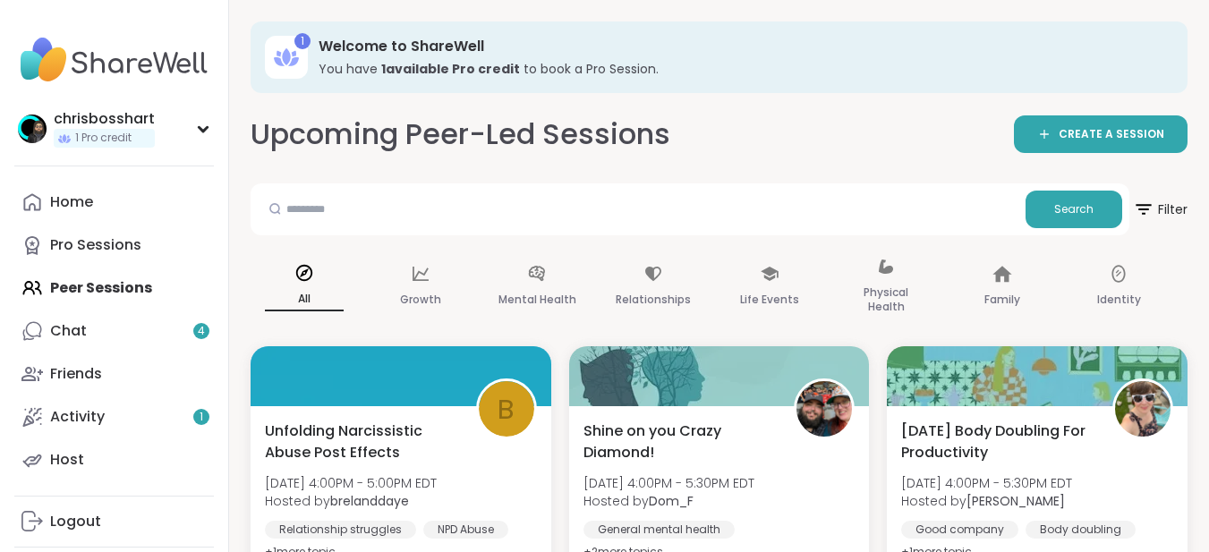  Describe the element at coordinates (96, 245) in the screenshot. I see `div: Pro Sessions` at that location.